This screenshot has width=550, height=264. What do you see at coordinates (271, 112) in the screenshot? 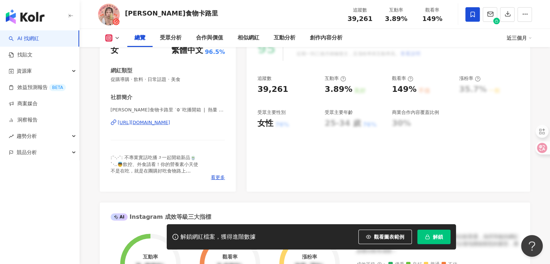
I see `div: 受眾主要性別` at bounding box center [271, 112].